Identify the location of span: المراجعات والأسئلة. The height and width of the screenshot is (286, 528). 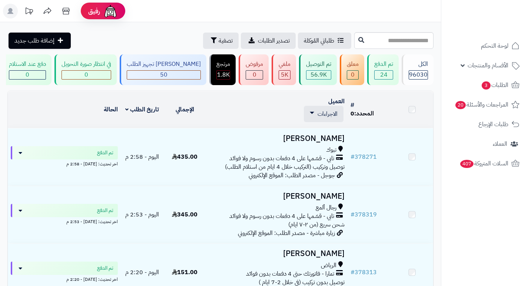
(481, 105).